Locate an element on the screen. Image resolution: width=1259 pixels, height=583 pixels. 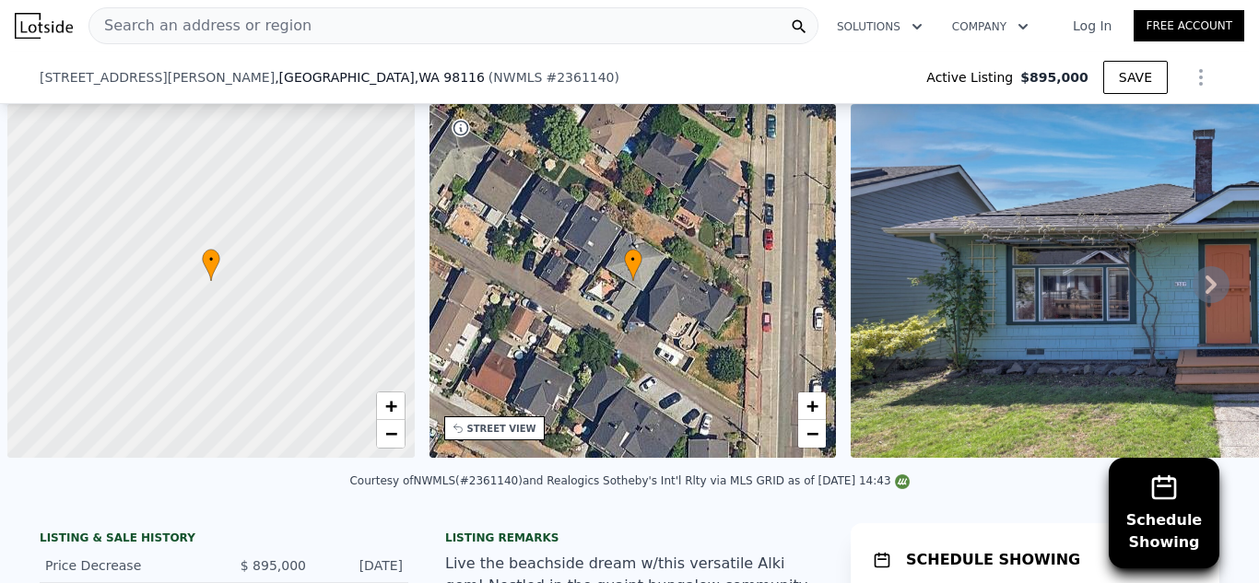
div: Price Decrease is located at coordinates (127, 566).